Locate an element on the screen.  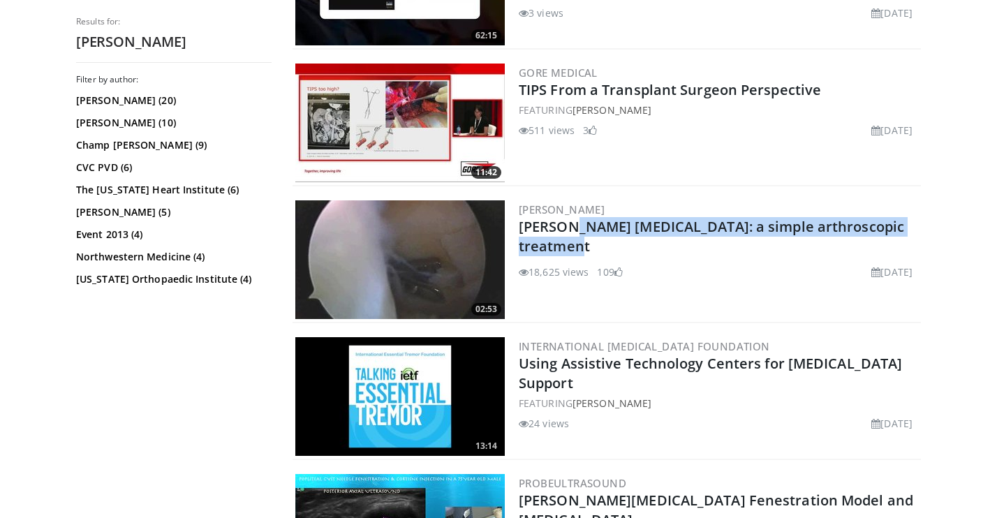
li: 511 views is located at coordinates (547, 130).